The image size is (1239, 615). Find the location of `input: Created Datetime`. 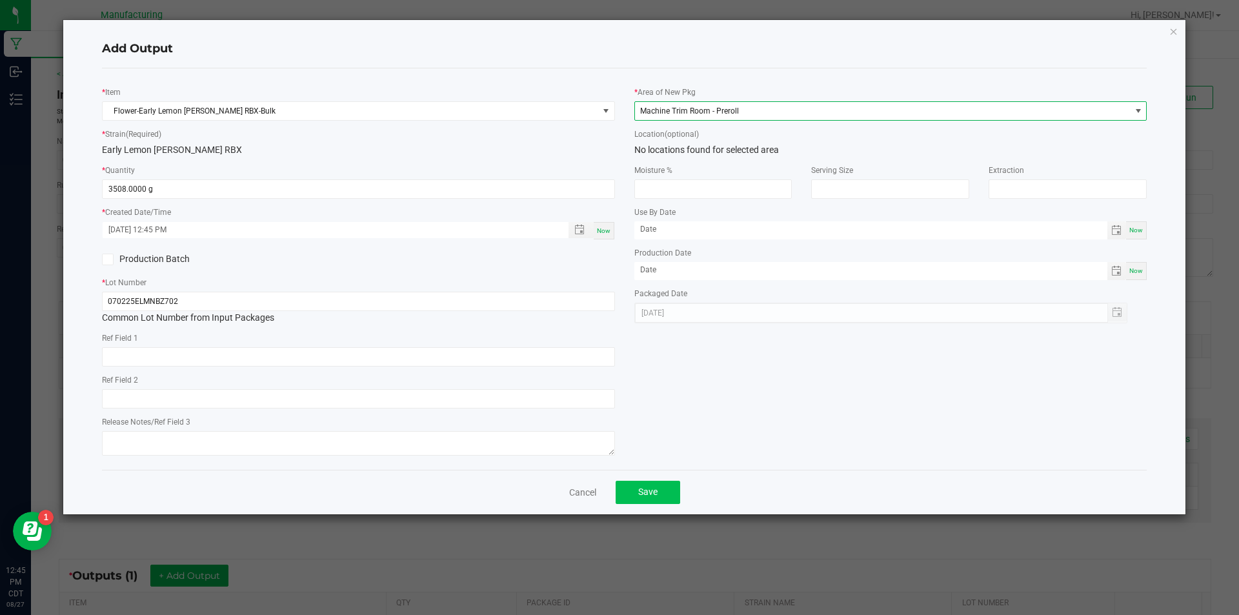

input: Created Datetime is located at coordinates (329, 230).